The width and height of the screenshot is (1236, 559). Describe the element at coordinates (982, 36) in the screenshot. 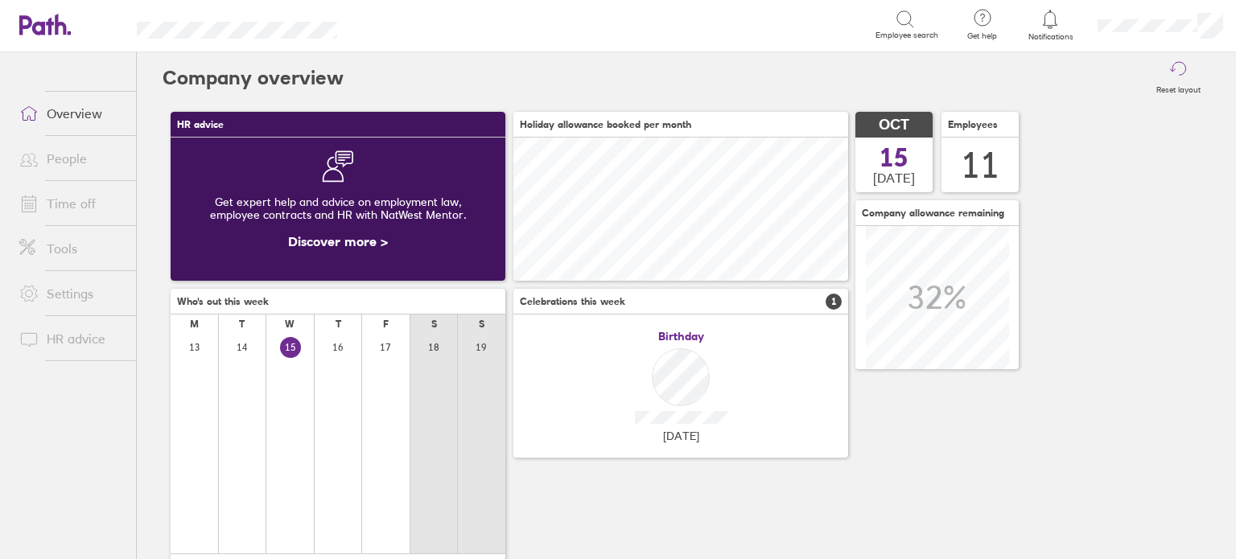

I see `span: Get help` at that location.